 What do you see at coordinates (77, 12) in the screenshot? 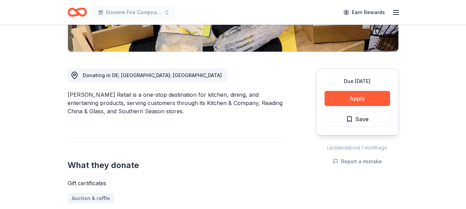
I see `a: Home` at bounding box center [77, 12].